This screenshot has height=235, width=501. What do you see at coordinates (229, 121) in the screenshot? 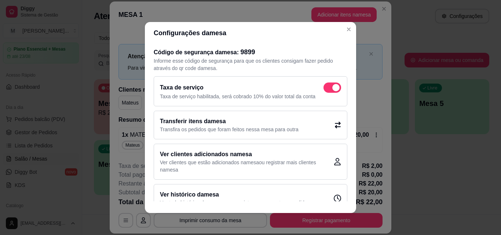
I see `h2: Transferir itens da mesa` at bounding box center [229, 121].